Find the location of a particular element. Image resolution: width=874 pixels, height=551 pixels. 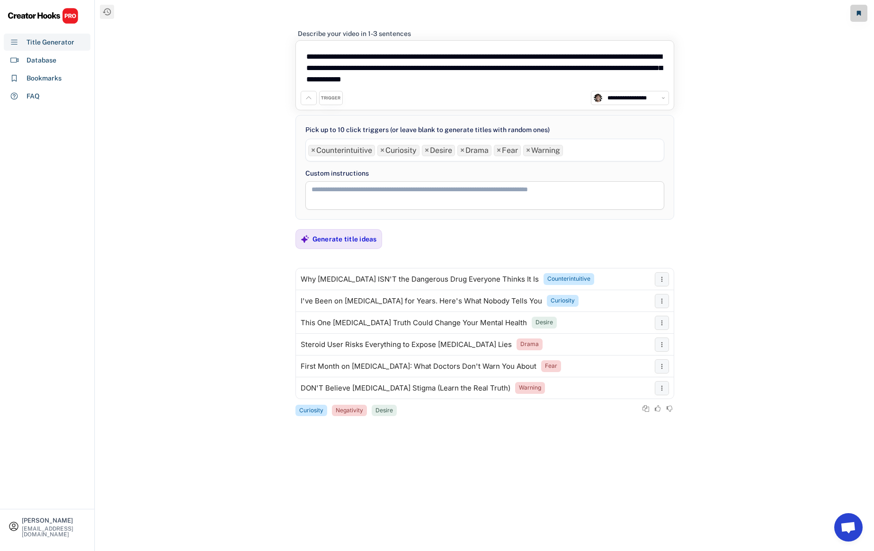

div: Pick up to 10 click triggers (or leave blank to generate titles with random ones) is located at coordinates (428, 130).